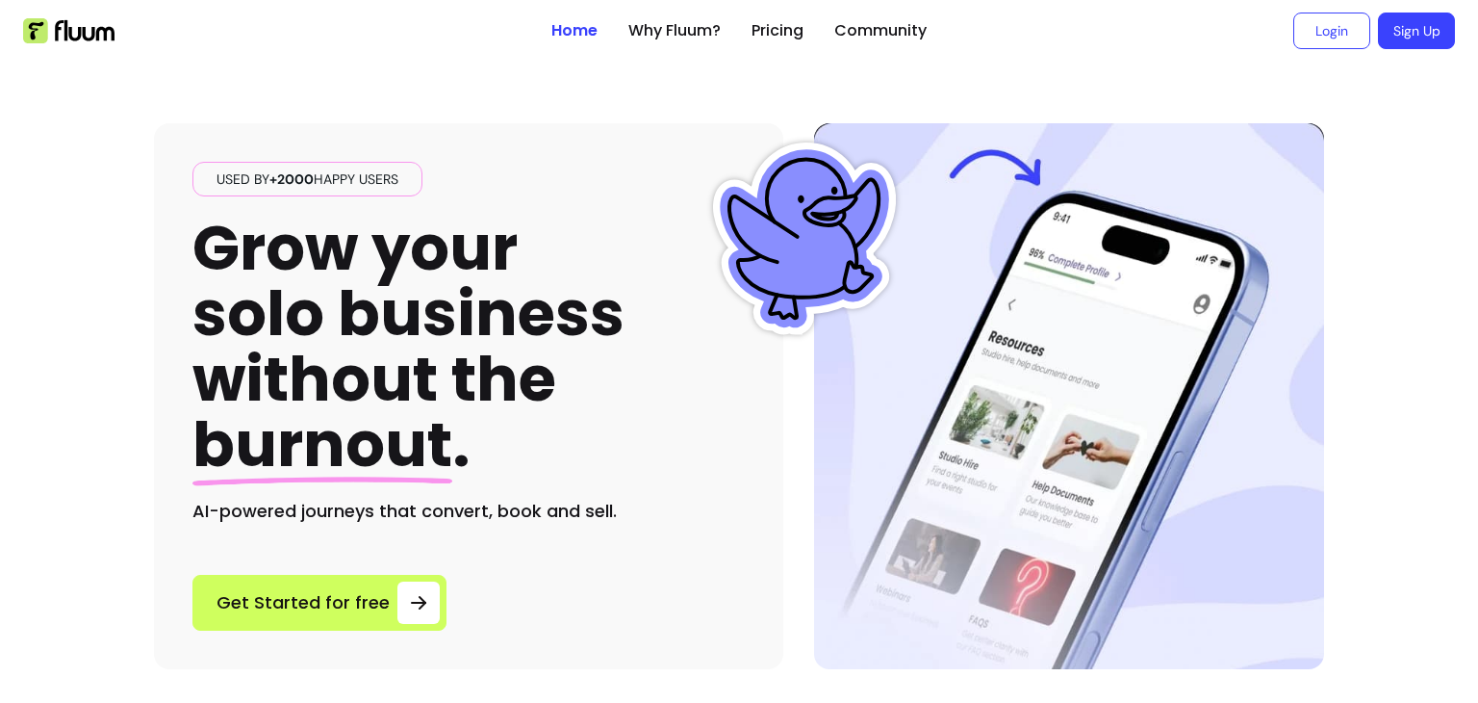 The width and height of the screenshot is (1478, 703). What do you see at coordinates (307, 179) in the screenshot?
I see `span: Used by happy users` at bounding box center [307, 179].